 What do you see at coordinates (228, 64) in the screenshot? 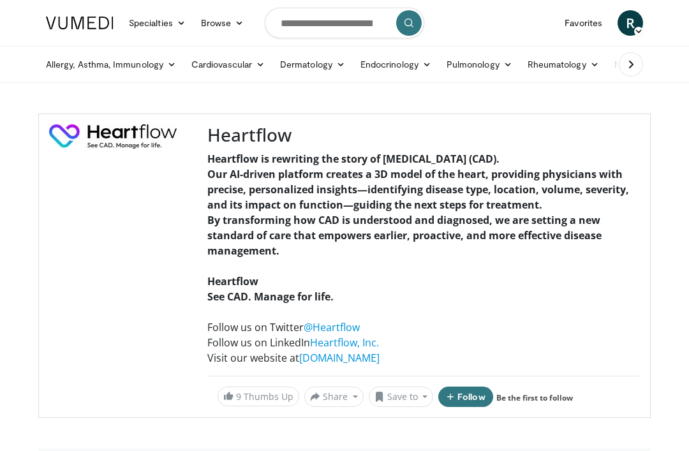
I see `a: Cardiovascular` at bounding box center [228, 64].